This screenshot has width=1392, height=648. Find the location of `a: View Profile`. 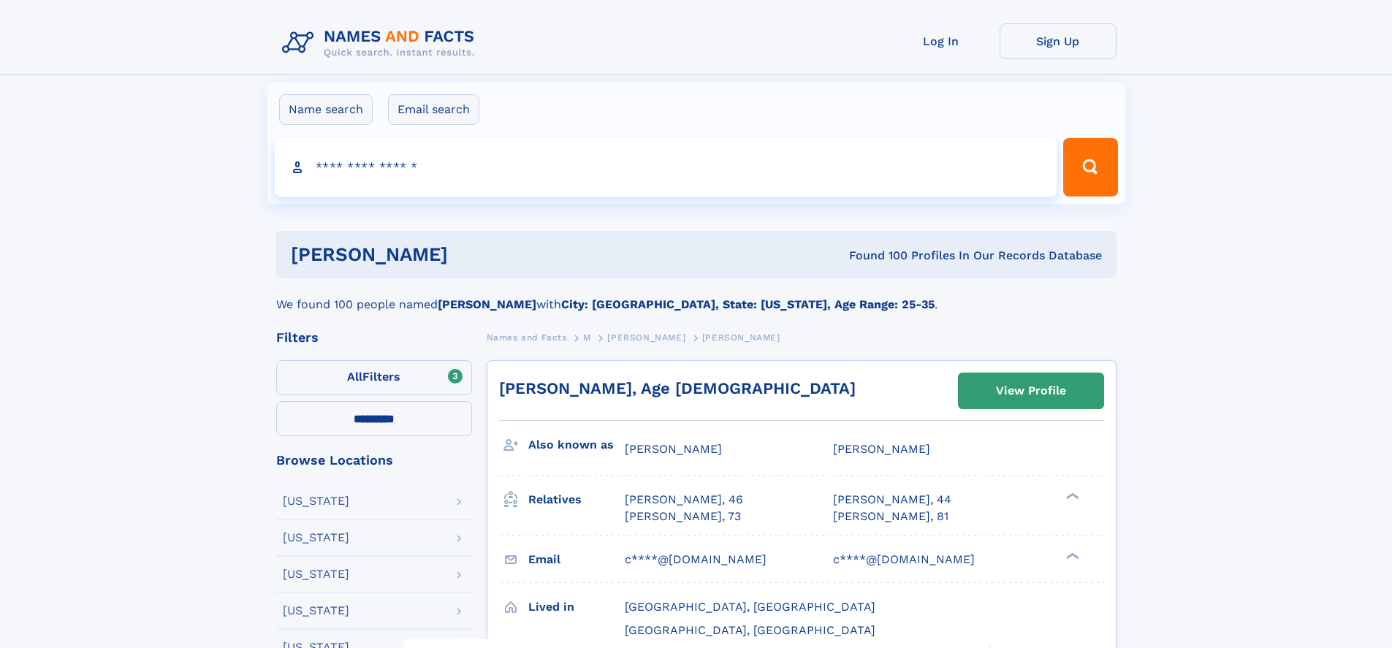

a: View Profile is located at coordinates (1031, 391).